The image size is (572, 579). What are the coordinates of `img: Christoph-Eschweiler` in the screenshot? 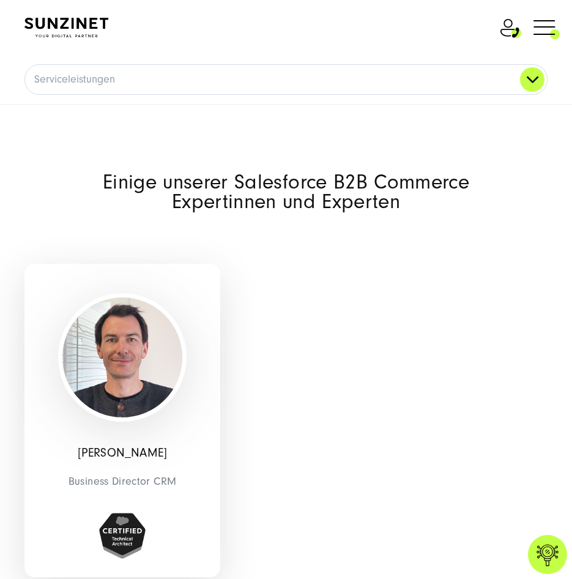 It's located at (122, 377).